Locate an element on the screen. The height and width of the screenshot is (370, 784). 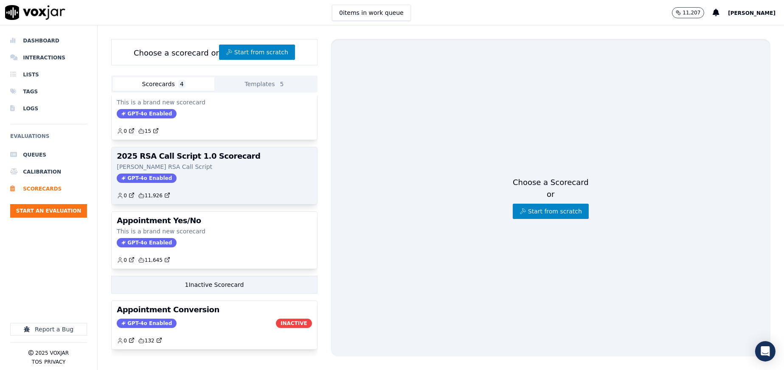
div: Choose a scorecard or is located at coordinates (214, 52).